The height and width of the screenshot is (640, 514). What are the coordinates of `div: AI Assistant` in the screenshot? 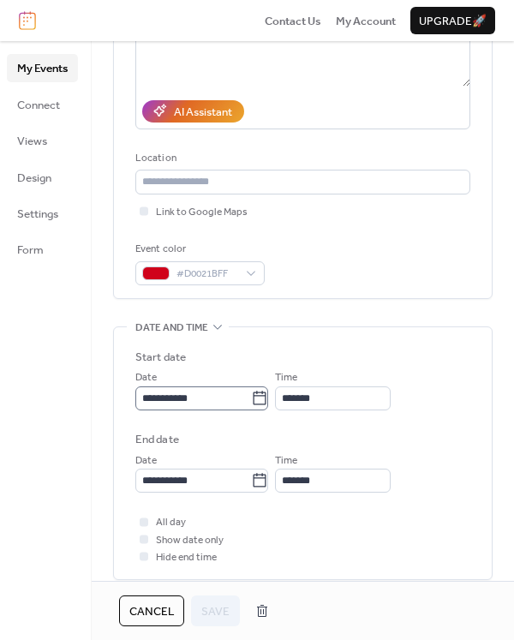 It's located at (203, 112).